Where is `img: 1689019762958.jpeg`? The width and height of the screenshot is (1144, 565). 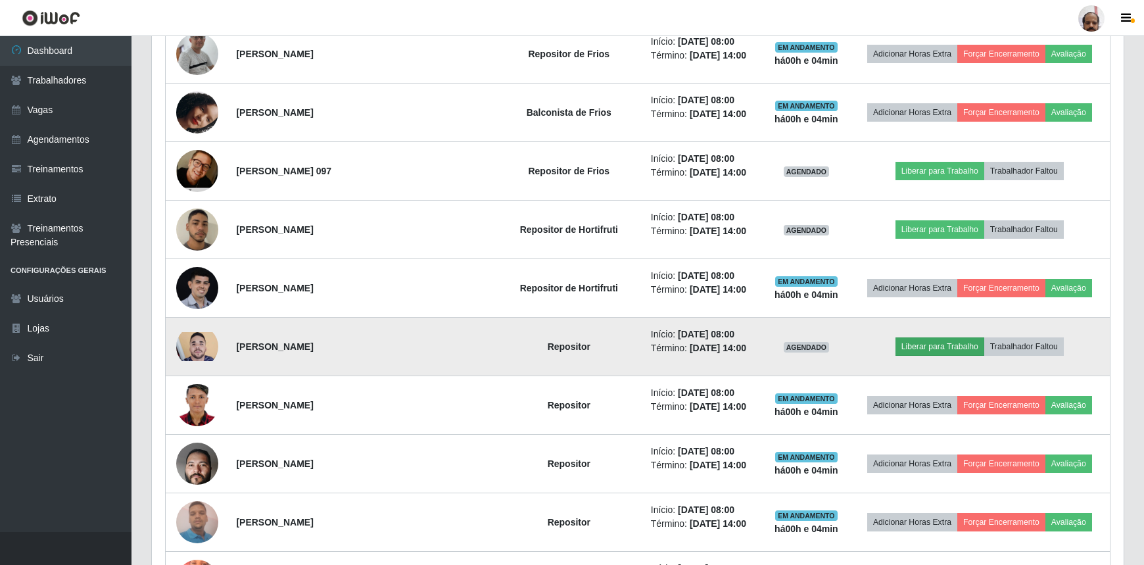
img: 1689019762958.jpeg is located at coordinates (197, 54).